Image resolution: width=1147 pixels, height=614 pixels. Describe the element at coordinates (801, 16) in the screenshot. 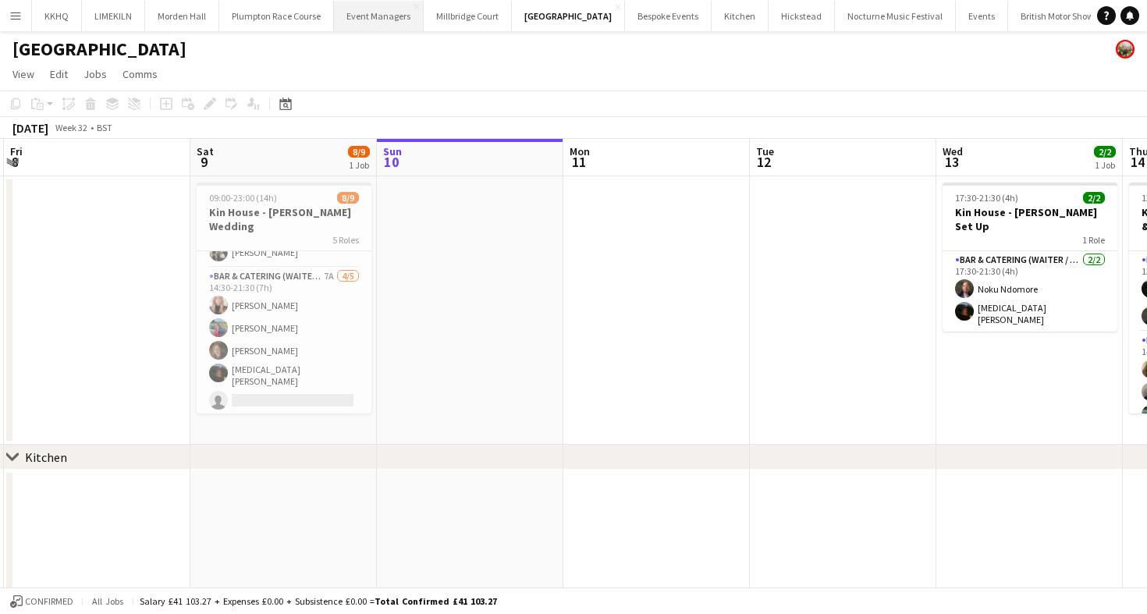

I see `button: Hickstead` at that location.